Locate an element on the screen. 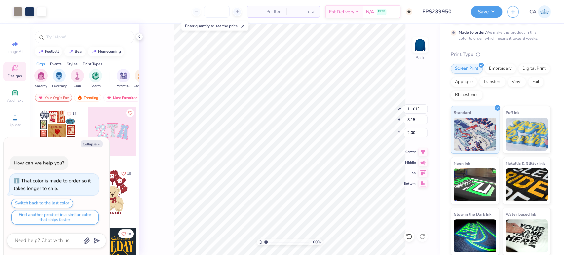  img: Metallic & Glitter Ink is located at coordinates (527, 185).